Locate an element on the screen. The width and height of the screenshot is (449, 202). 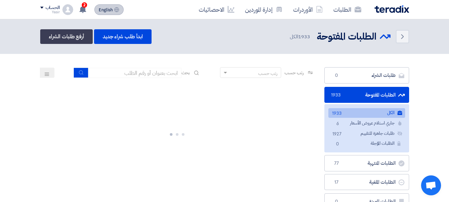
input: ابحث بعنوان أو رقم الطلب is located at coordinates (135, 73).